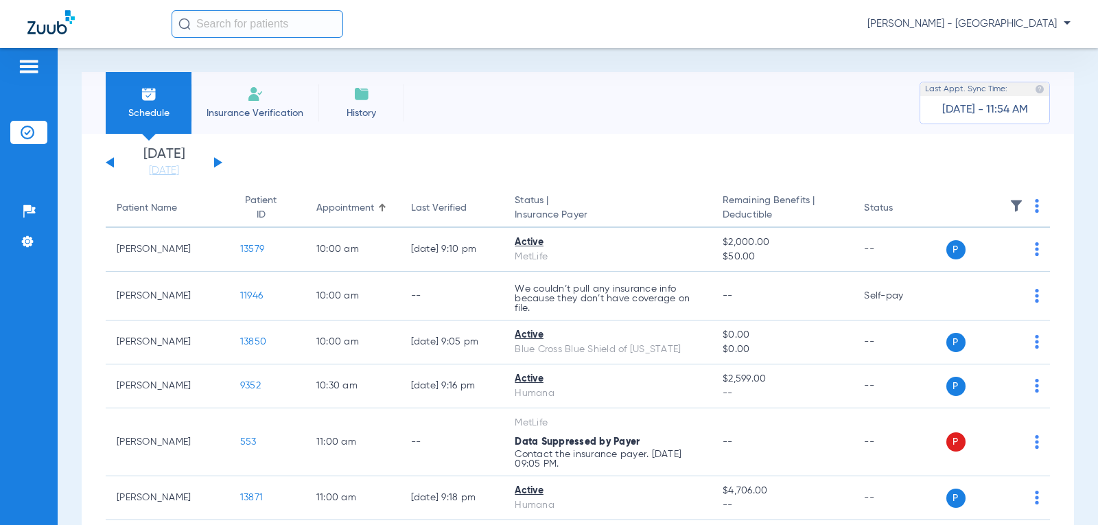  What do you see at coordinates (782, 379) in the screenshot?
I see `span: $2,599.00` at bounding box center [782, 379].